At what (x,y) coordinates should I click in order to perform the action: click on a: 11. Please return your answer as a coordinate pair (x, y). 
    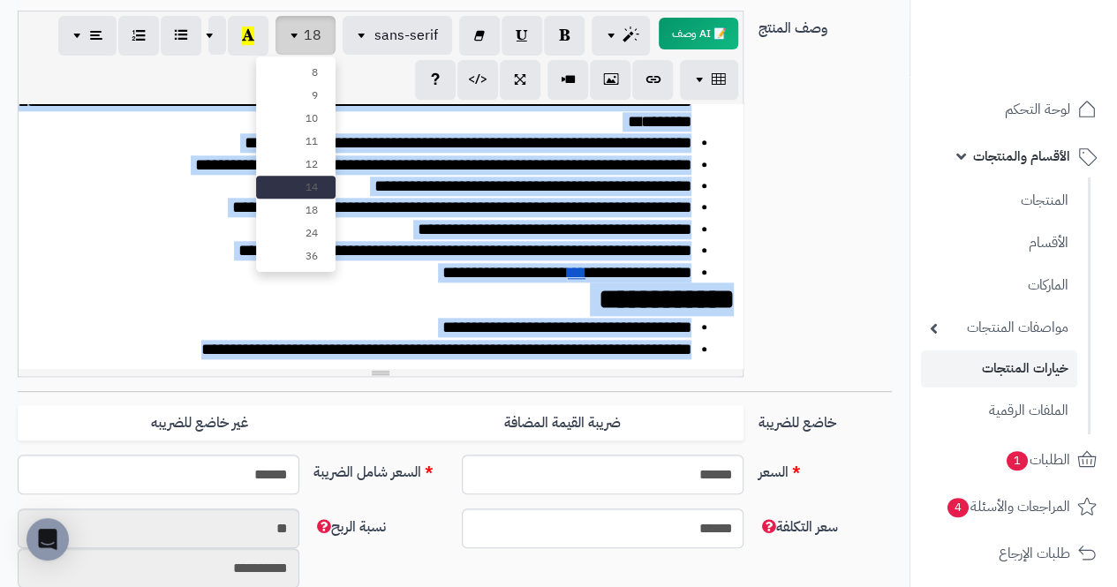
    Looking at the image, I should click on (296, 141).